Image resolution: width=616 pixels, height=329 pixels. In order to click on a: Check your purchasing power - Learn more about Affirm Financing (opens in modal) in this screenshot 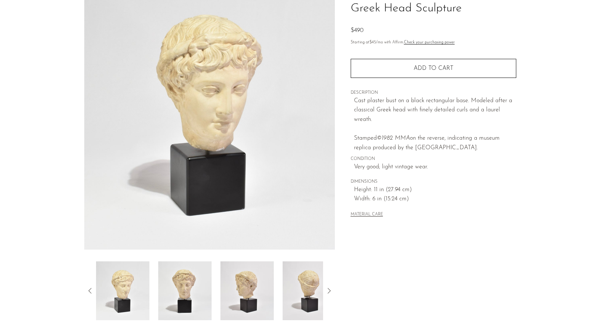, I will do `click(429, 42)`.